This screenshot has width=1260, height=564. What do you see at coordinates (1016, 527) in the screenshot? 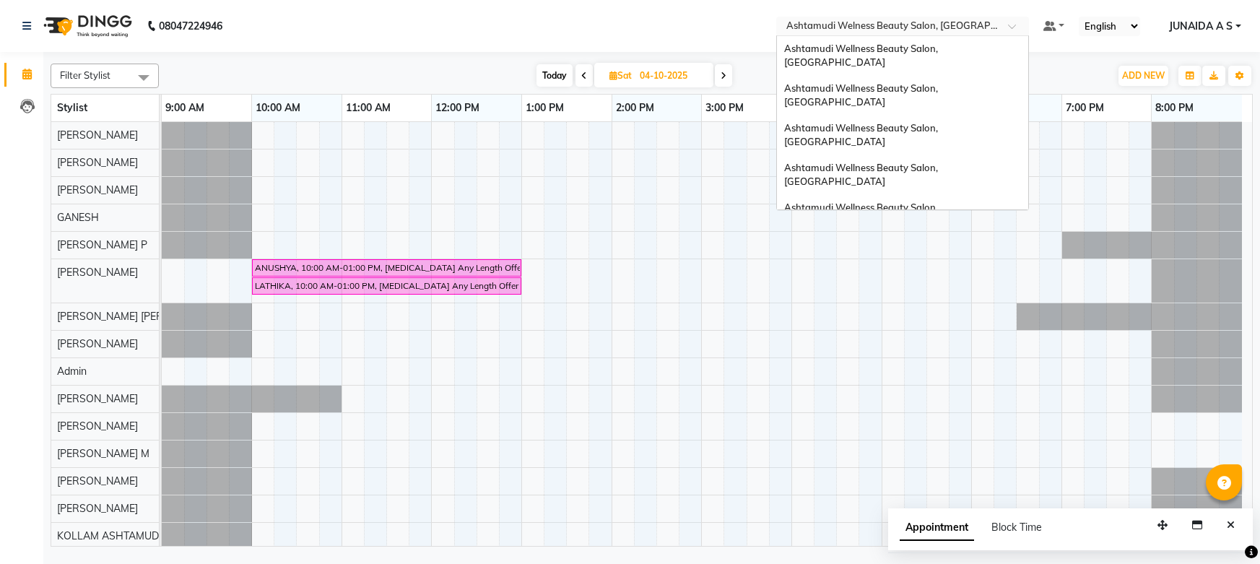
I see `span: Block Time` at bounding box center [1016, 527].